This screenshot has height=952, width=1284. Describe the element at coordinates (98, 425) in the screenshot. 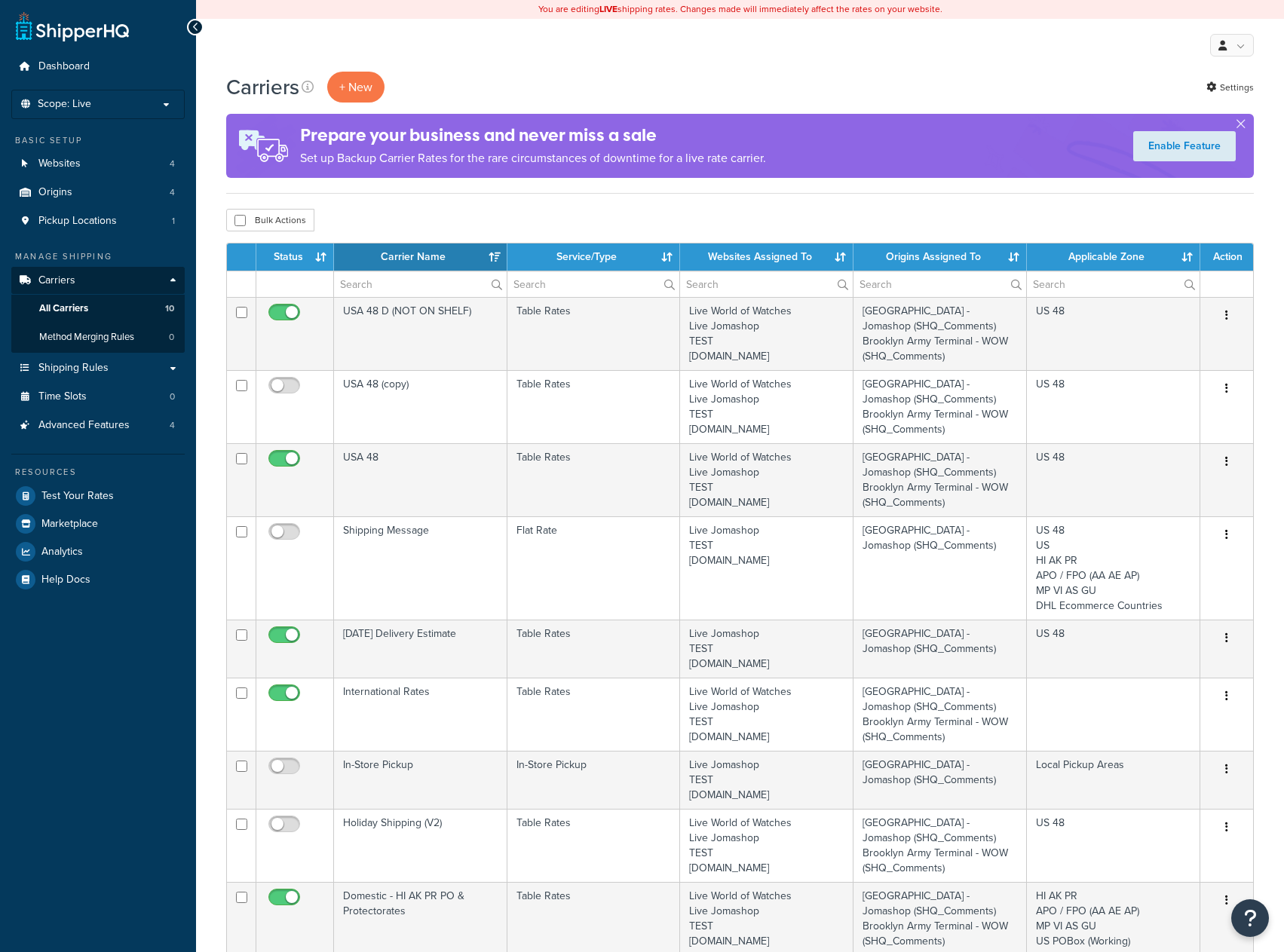

I see `li: Advanced Features` at that location.